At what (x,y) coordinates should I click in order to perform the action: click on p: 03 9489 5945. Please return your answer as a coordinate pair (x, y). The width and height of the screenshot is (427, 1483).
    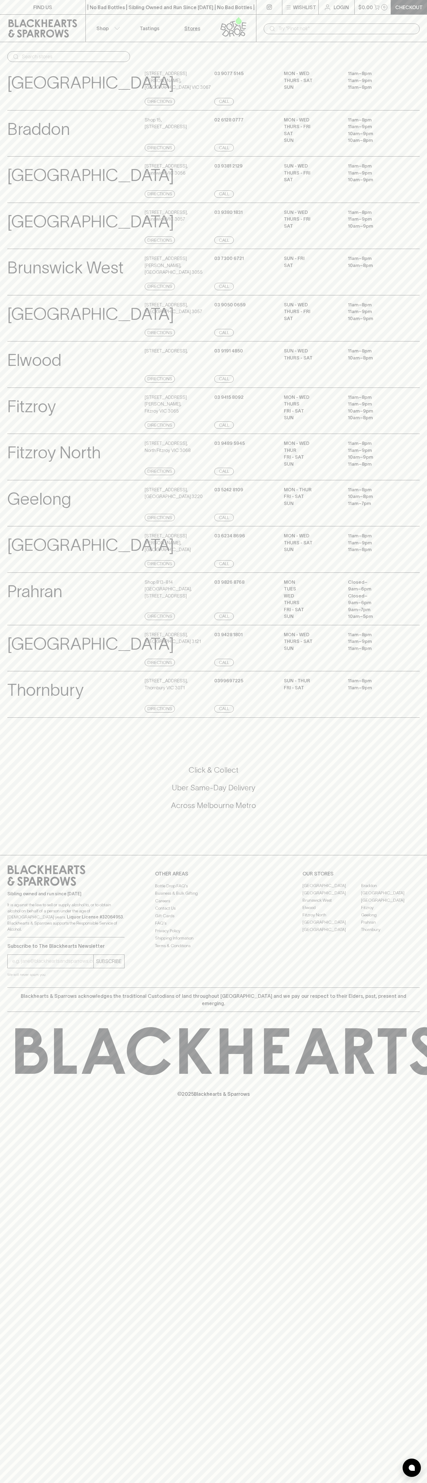
    Looking at the image, I should click on (229, 443).